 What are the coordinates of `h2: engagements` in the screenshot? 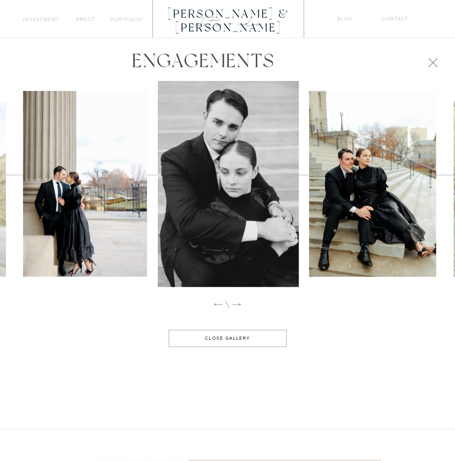 It's located at (204, 62).